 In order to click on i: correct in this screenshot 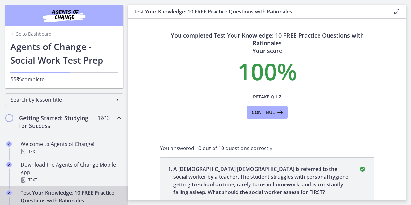, I will do `click(362, 169)`.